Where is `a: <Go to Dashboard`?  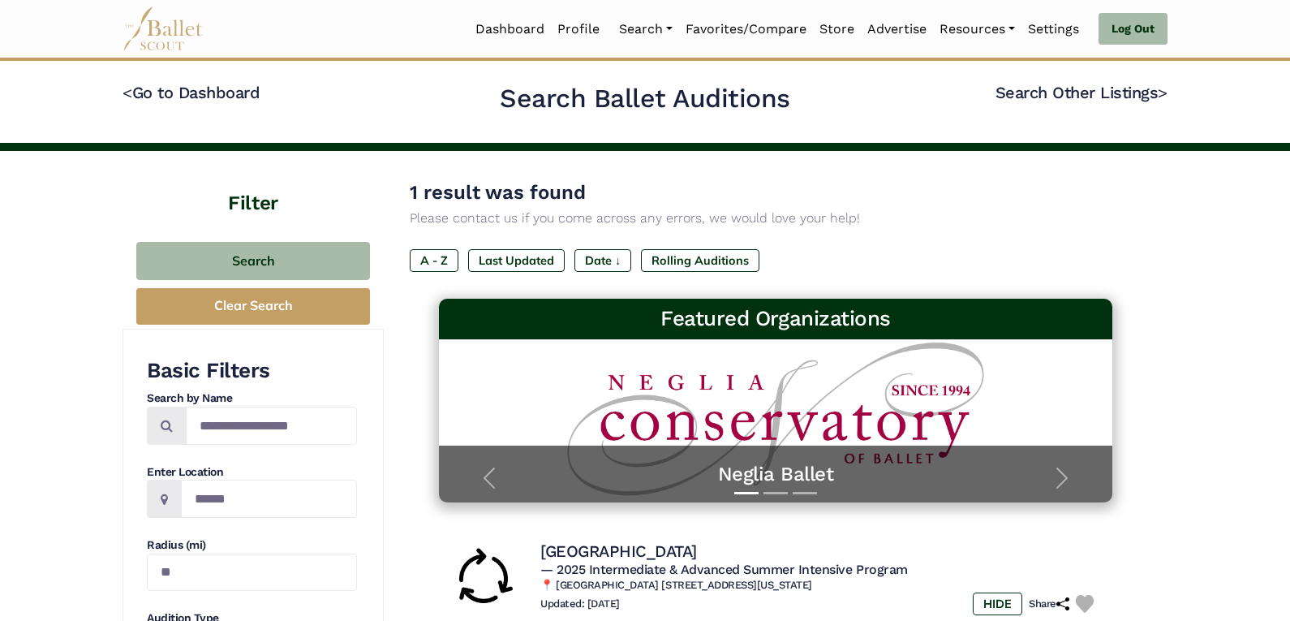 a: <Go to Dashboard is located at coordinates (191, 93).